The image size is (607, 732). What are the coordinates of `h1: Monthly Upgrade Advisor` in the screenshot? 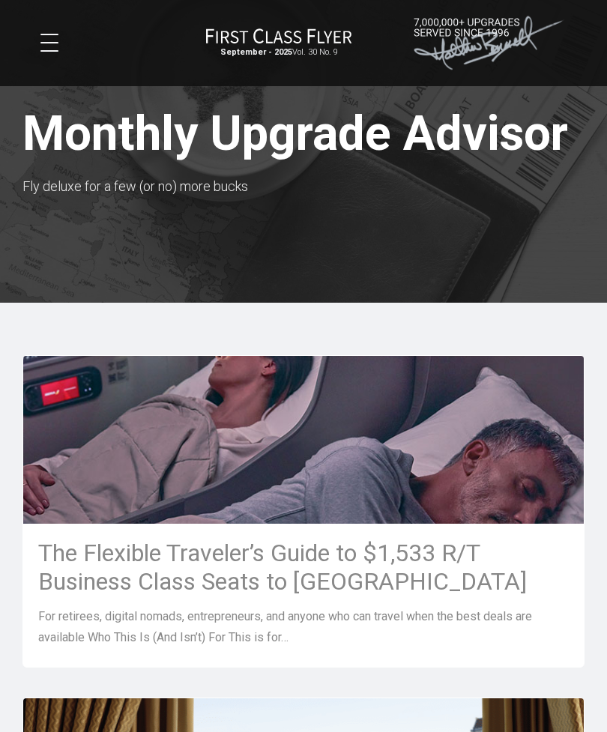 It's located at (303, 136).